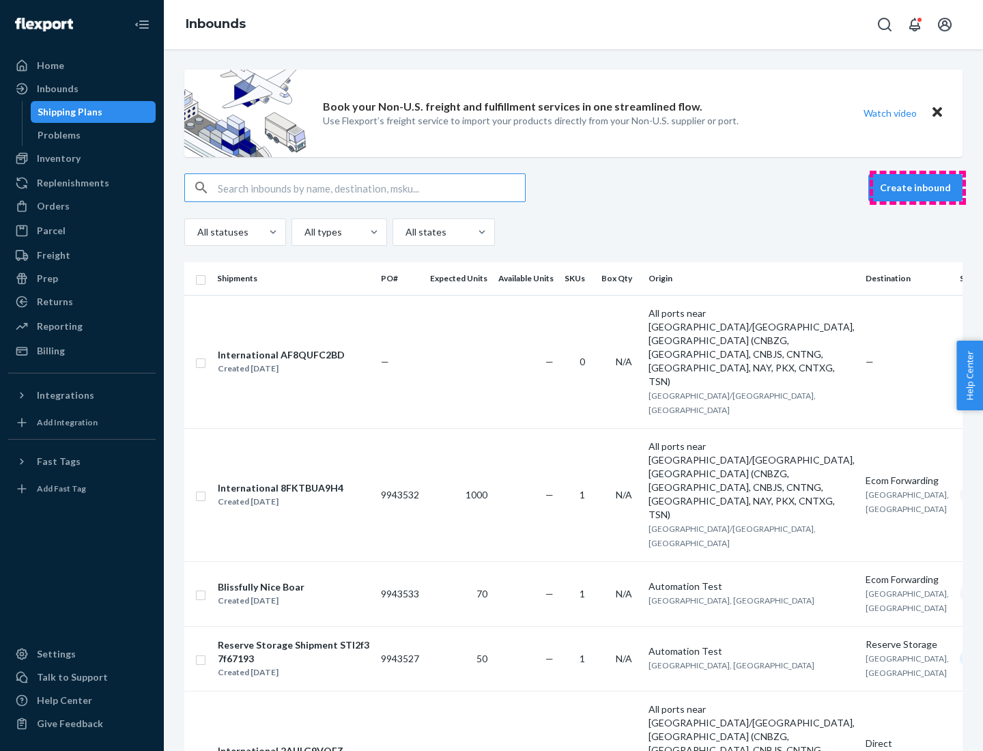 Image resolution: width=983 pixels, height=751 pixels. Describe the element at coordinates (73, 183) in the screenshot. I see `div: Replenishments` at that location.